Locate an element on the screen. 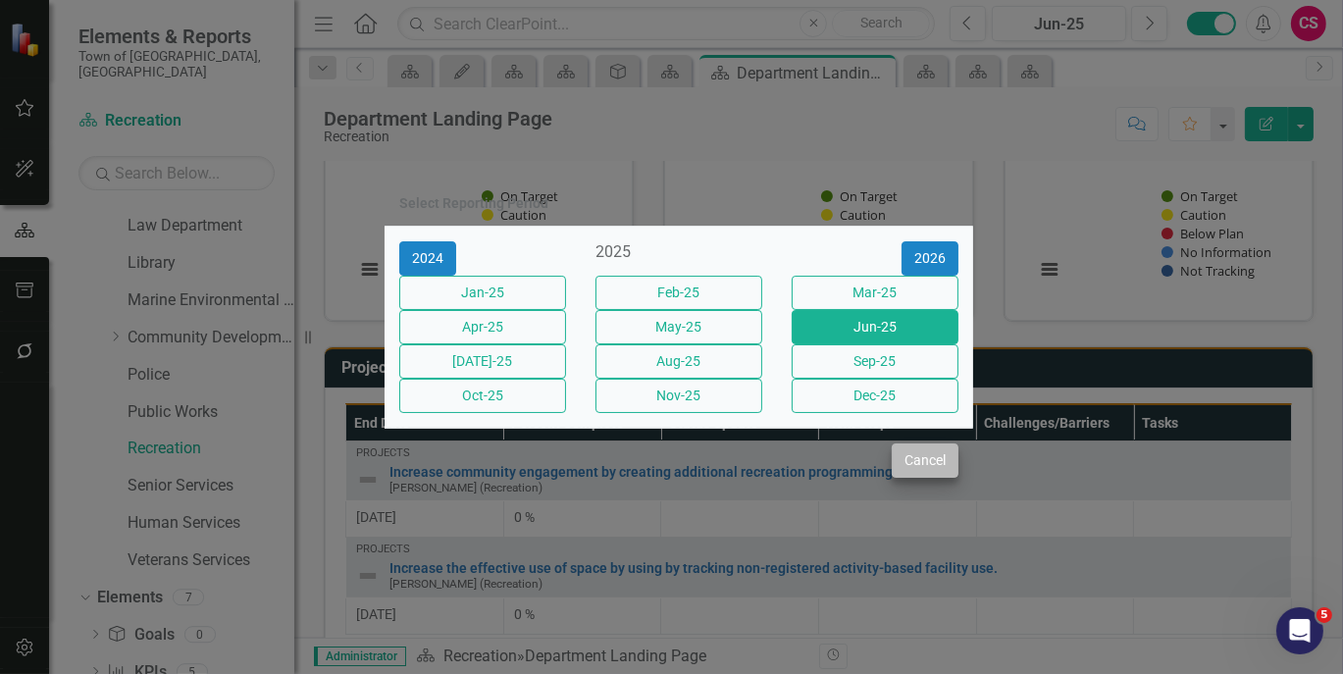  button: Oct-25 is located at coordinates (483, 395).